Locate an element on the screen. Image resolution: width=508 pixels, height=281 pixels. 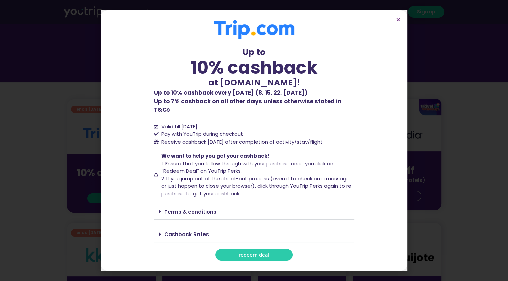
span: Pay with YouTrip during checkout is located at coordinates (201, 134).